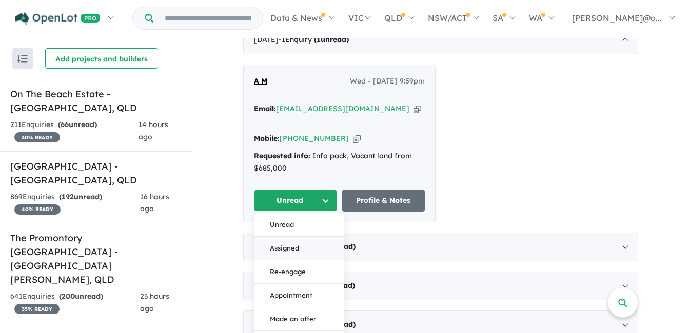 This screenshot has width=689, height=333. Describe the element at coordinates (65, 125) in the screenshot. I see `span: 66` at that location.